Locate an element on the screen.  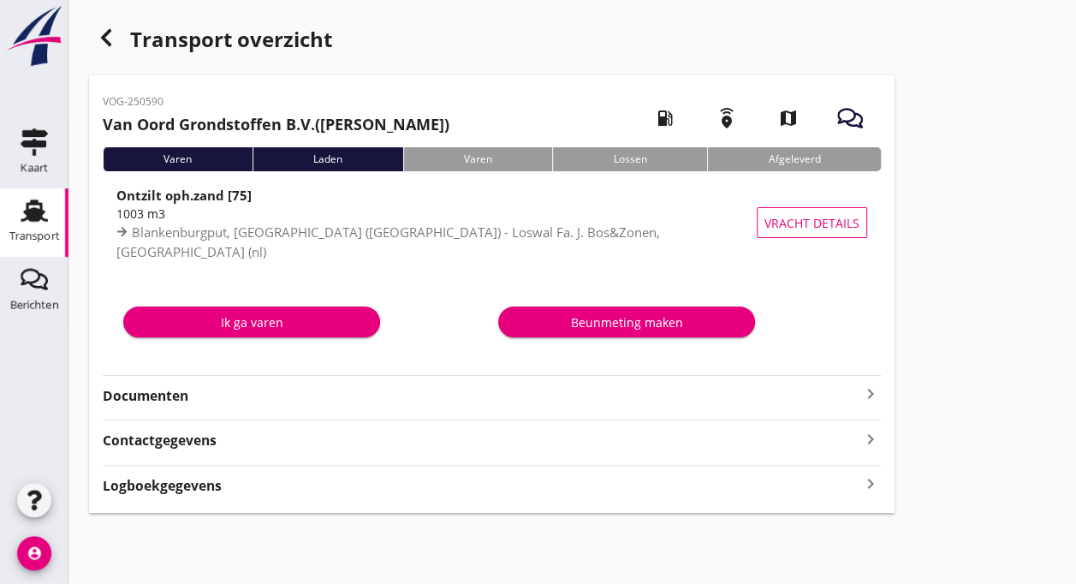
strong: Documenten is located at coordinates (481, 395).